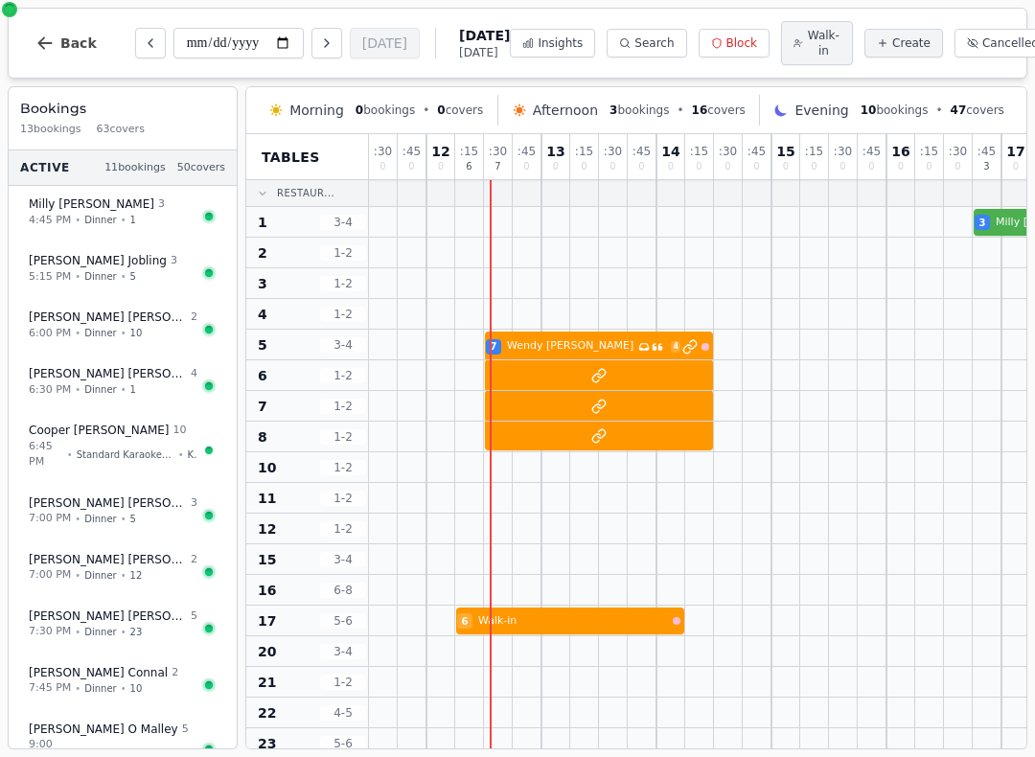  Describe the element at coordinates (193, 454) in the screenshot. I see `span: K1` at that location.